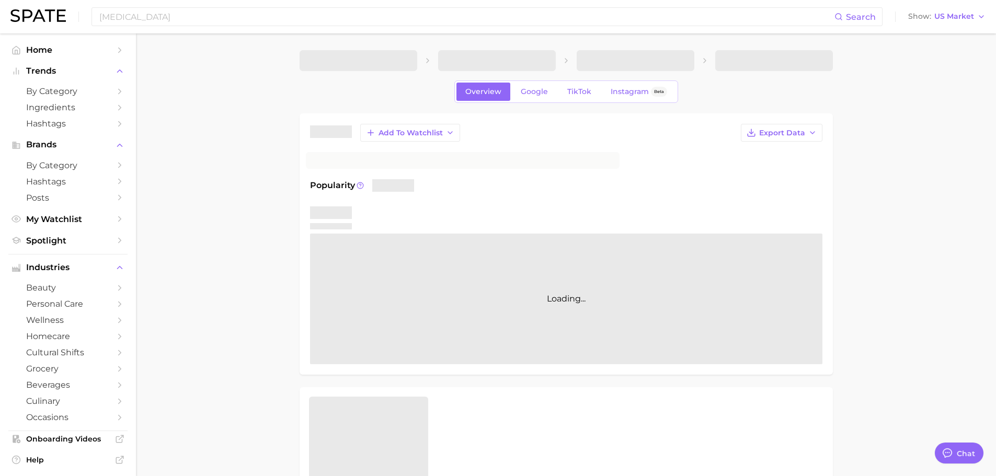 The image size is (996, 476). I want to click on a: Posts, so click(68, 198).